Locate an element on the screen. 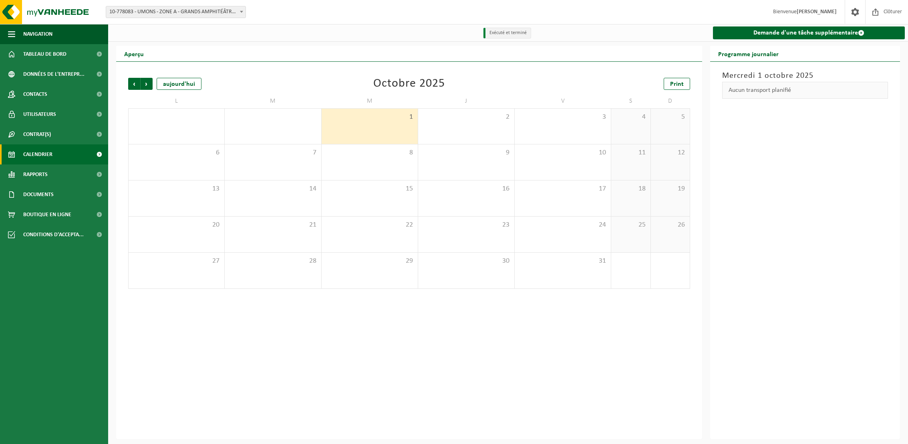 The height and width of the screenshot is (444, 908). span: 30 is located at coordinates (466, 261).